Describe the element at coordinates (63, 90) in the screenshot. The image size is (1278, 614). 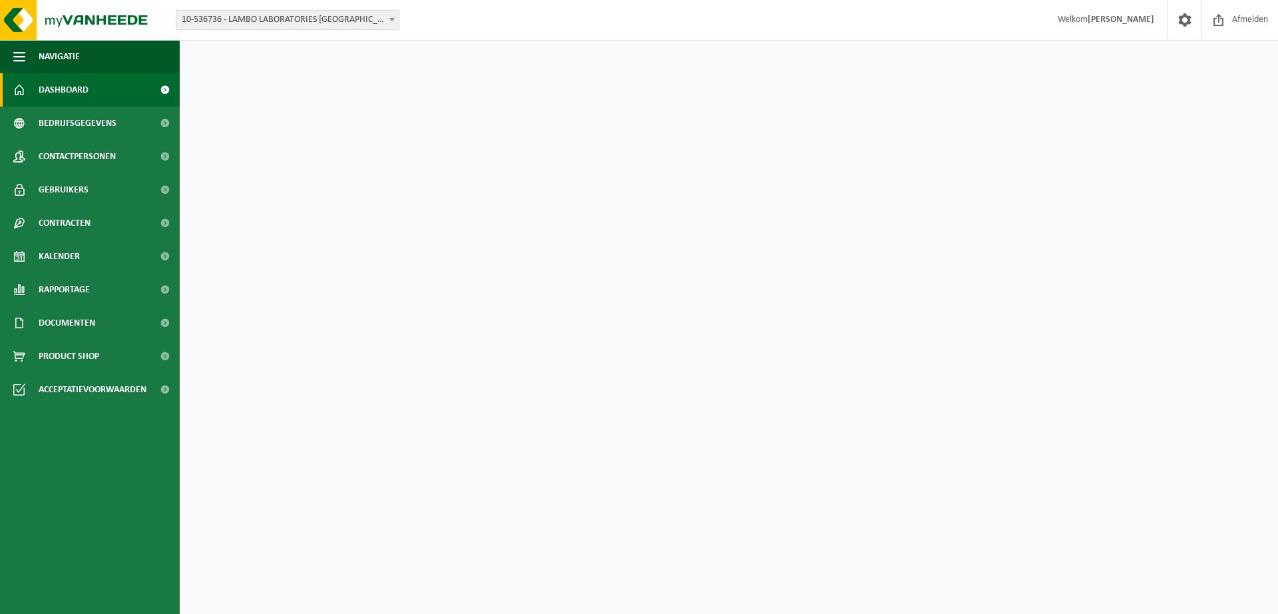
I see `span: Dashboard` at that location.